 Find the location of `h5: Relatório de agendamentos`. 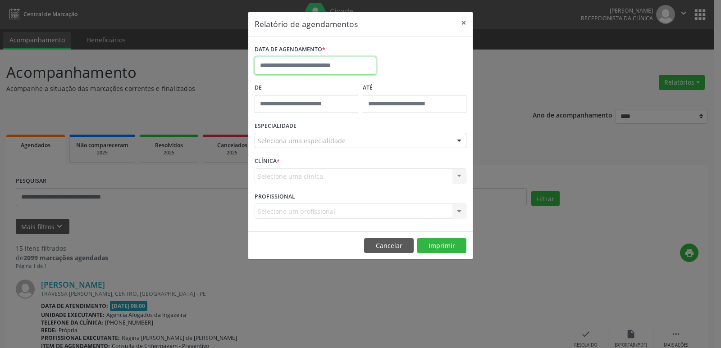

h5: Relatório de agendamentos is located at coordinates (306, 24).